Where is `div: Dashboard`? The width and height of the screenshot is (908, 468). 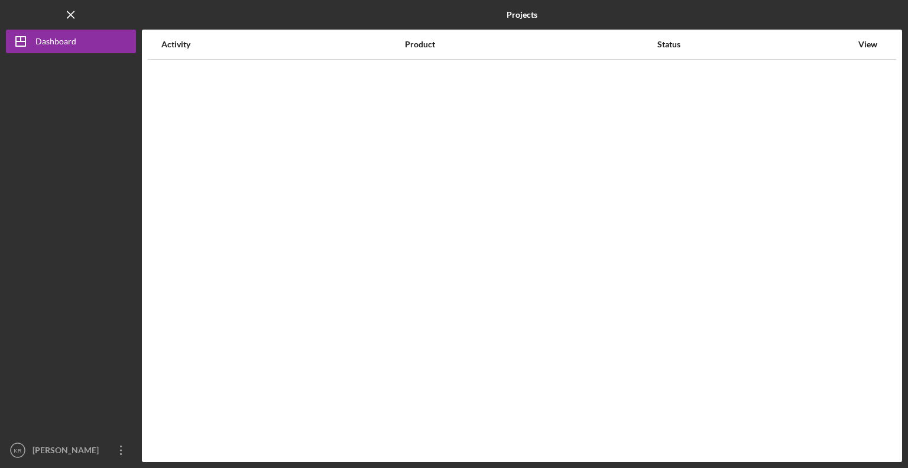 div: Dashboard is located at coordinates (56, 43).